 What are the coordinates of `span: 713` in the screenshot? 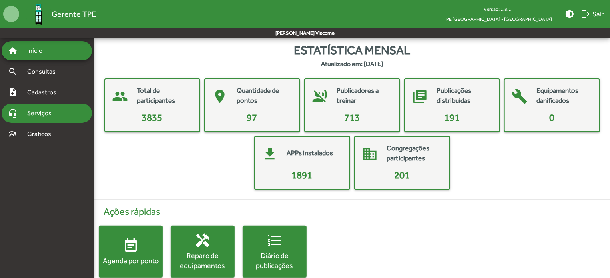 It's located at (352, 117).